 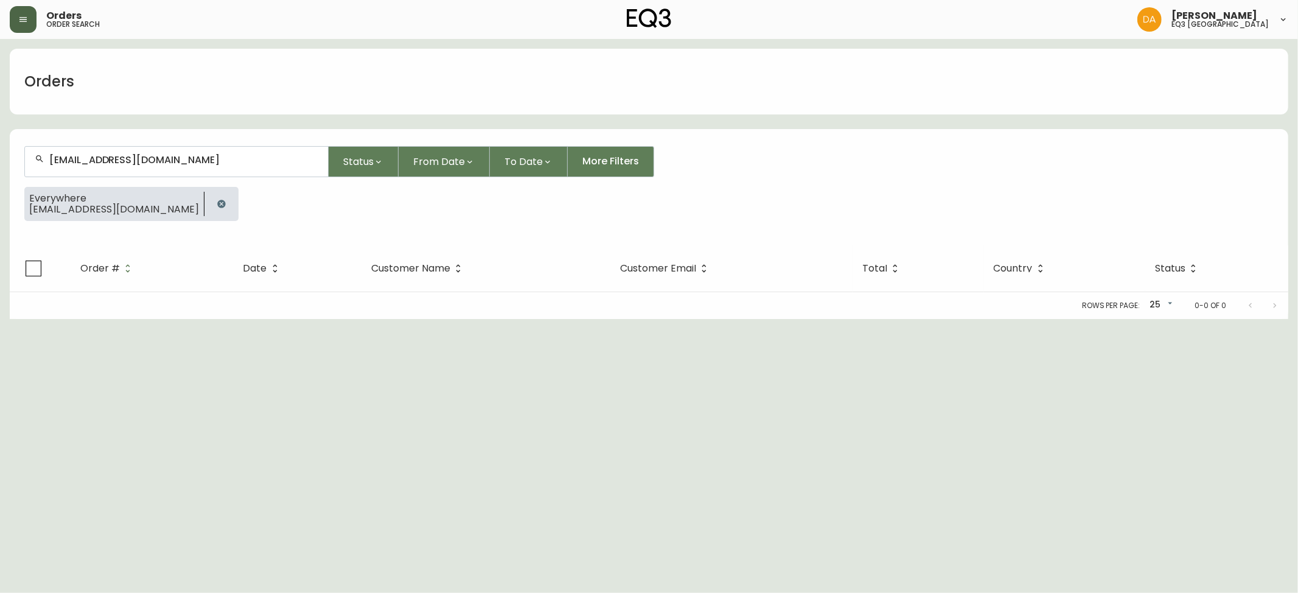 I want to click on img: dd1a7e8db21a0ac8adbf82b84ca05374, so click(x=1150, y=19).